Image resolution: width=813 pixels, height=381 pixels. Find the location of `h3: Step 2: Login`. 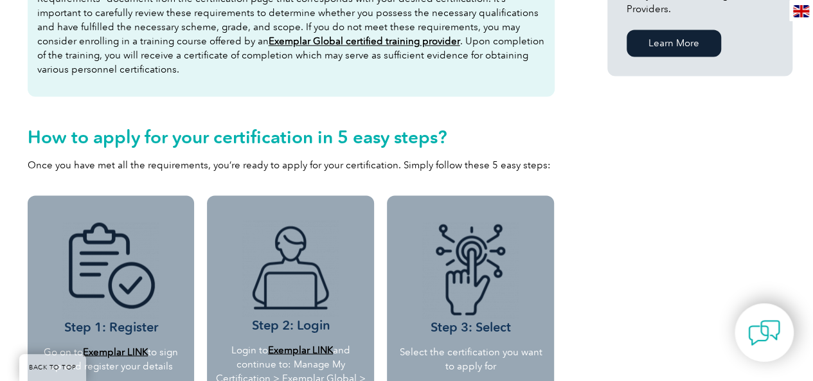

h3: Step 2: Login is located at coordinates (290, 276).